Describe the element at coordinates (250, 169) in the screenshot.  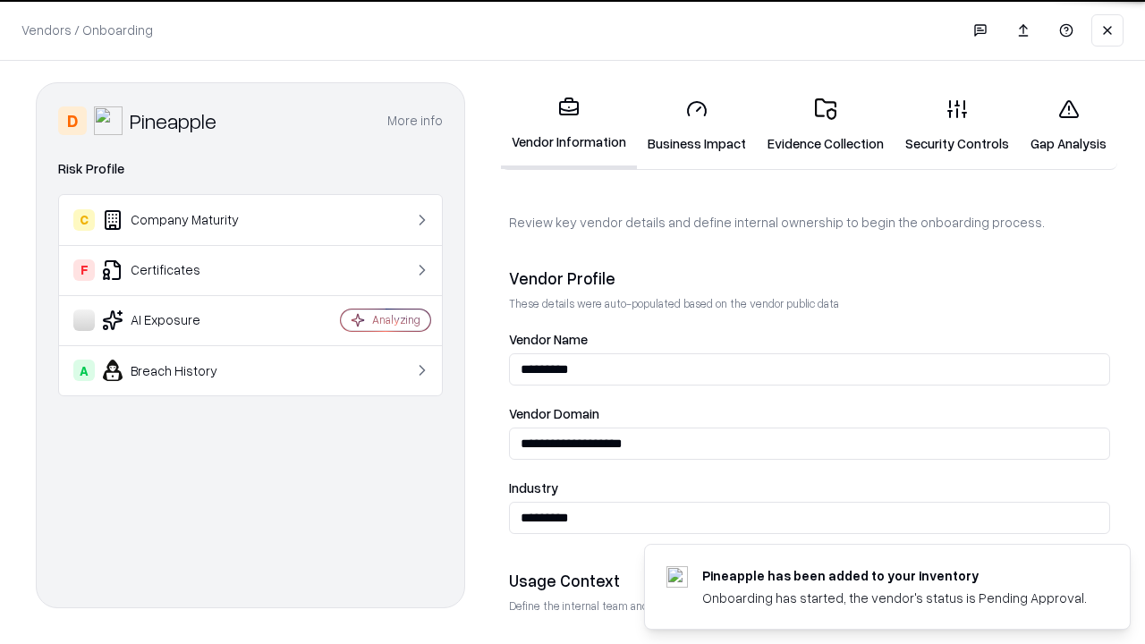
I see `div: Risk Profile` at that location.